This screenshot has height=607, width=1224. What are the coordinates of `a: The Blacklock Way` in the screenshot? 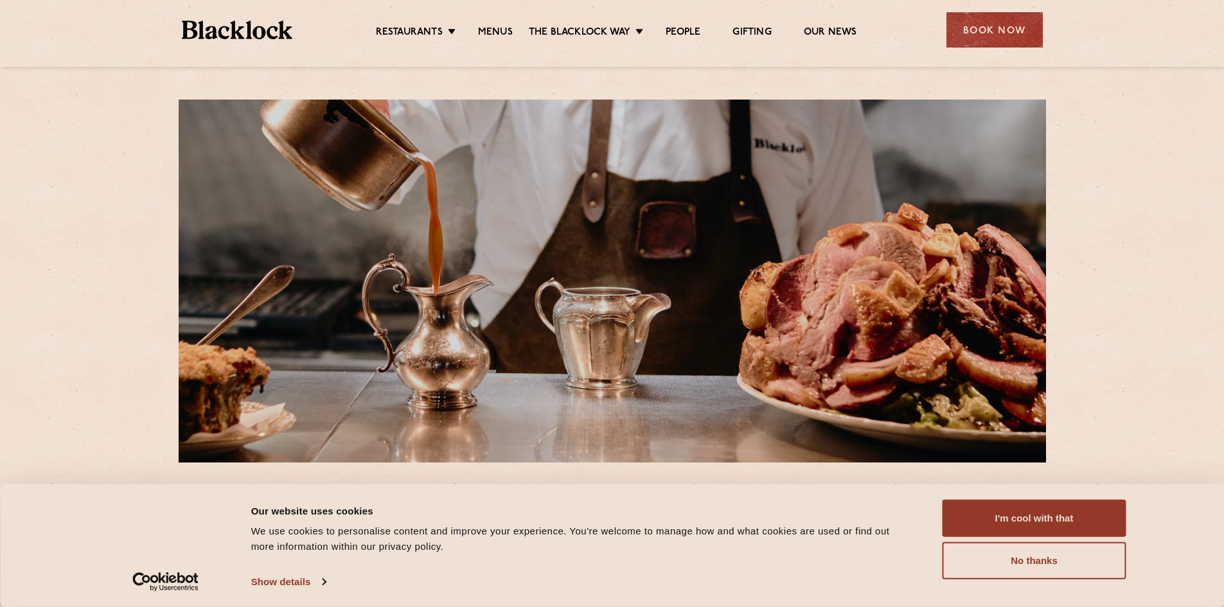 It's located at (579, 33).